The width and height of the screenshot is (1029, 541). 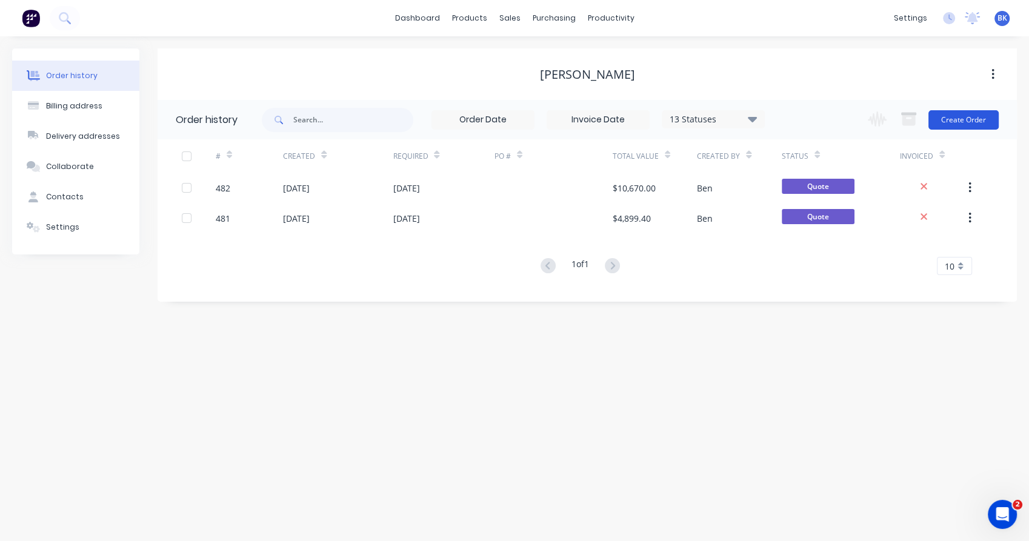 I want to click on div: 481, so click(x=223, y=218).